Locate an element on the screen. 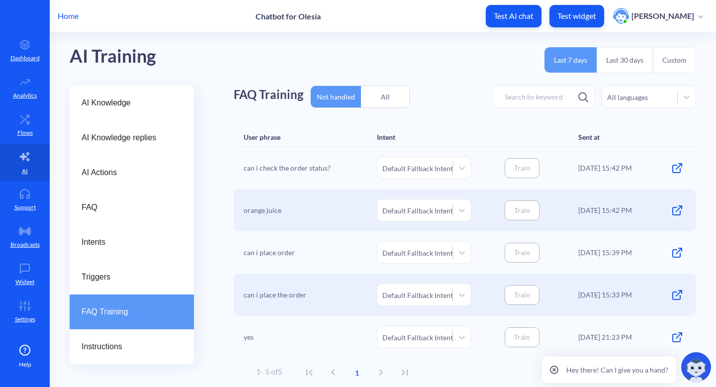 This screenshot has height=387, width=716. span: Intents is located at coordinates (128, 242).